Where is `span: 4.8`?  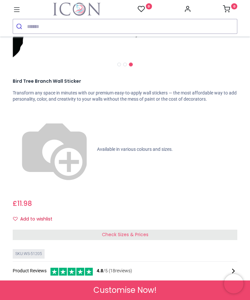
span: 4.8 is located at coordinates (100, 271).